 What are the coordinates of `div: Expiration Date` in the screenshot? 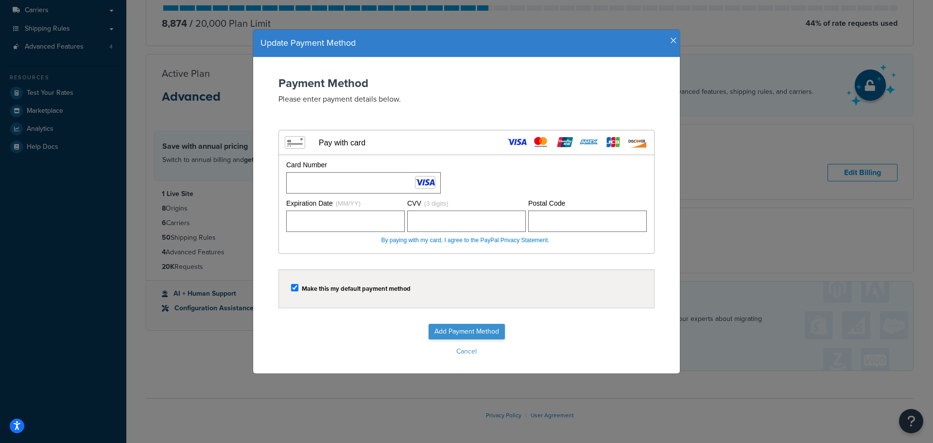 It's located at (346, 204).